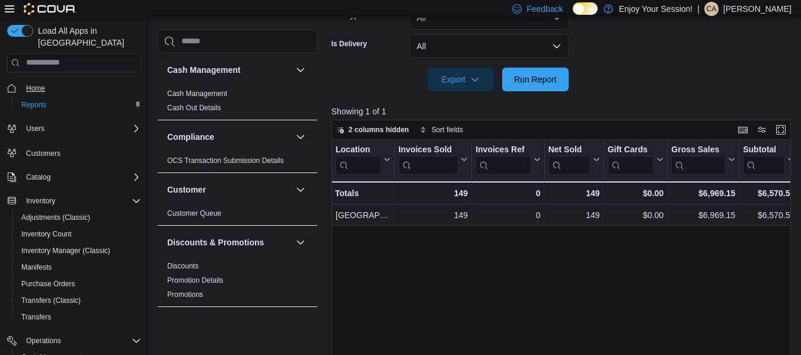 Image resolution: width=801 pixels, height=355 pixels. I want to click on button: Enter fullscreen, so click(781, 130).